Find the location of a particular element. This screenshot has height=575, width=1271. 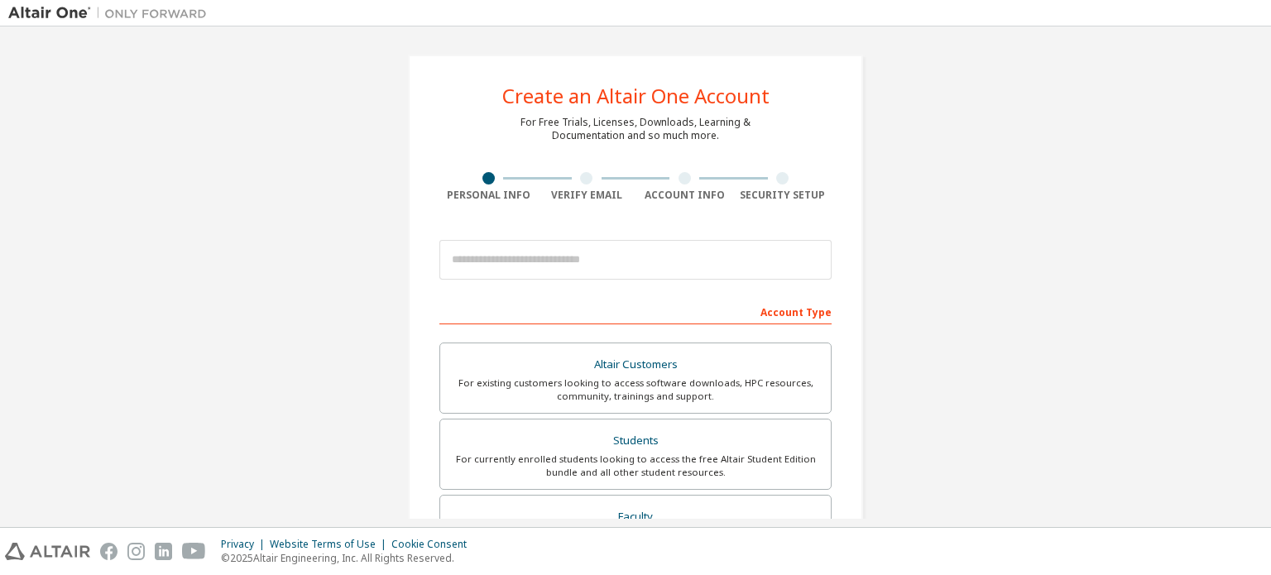

img: altair_logo.svg is located at coordinates (47, 551).